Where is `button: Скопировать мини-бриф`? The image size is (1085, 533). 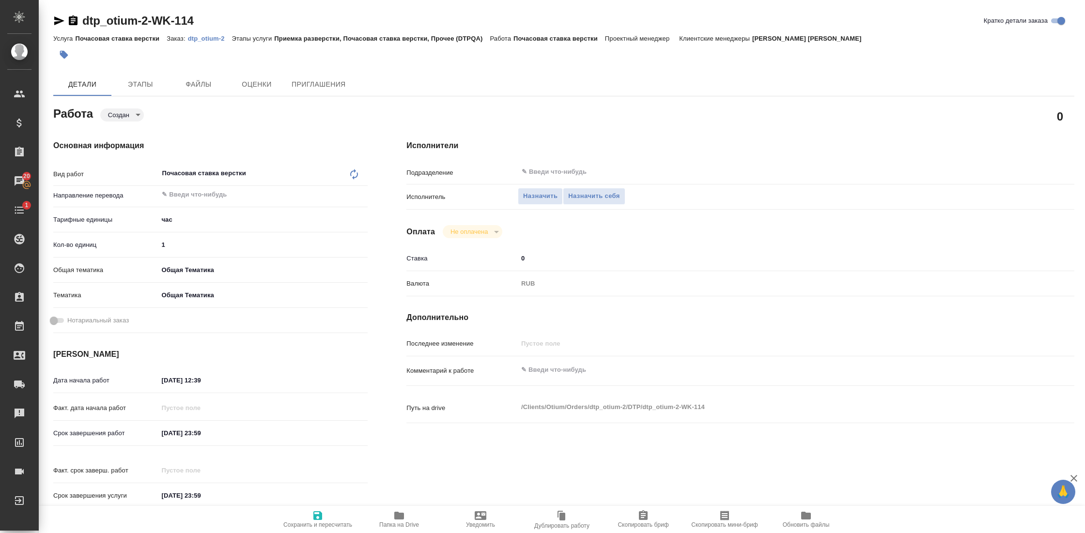 button: Скопировать мини-бриф is located at coordinates (725, 520).